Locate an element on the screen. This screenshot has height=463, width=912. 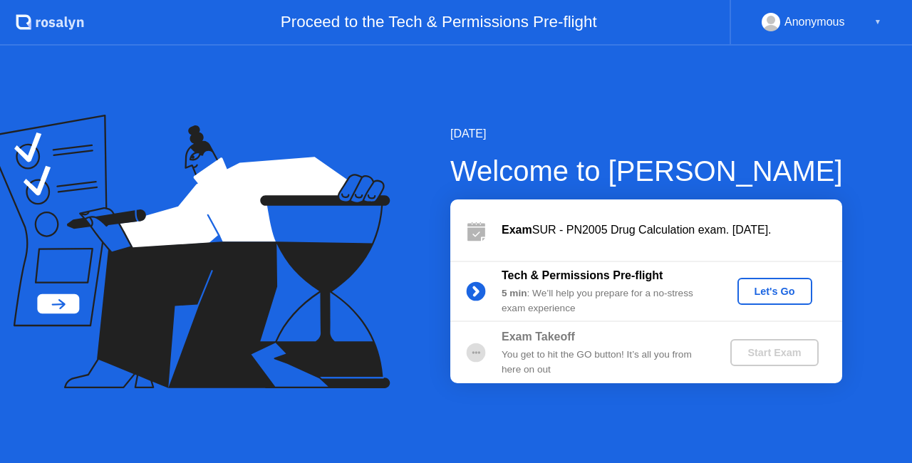
button: Start Exam is located at coordinates (774, 353).